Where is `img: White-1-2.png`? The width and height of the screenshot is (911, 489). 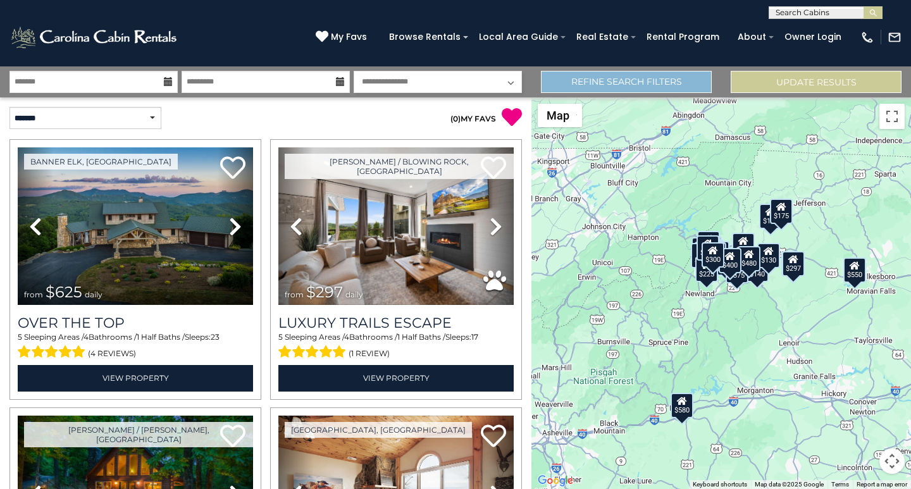 img: White-1-2.png is located at coordinates (95, 37).